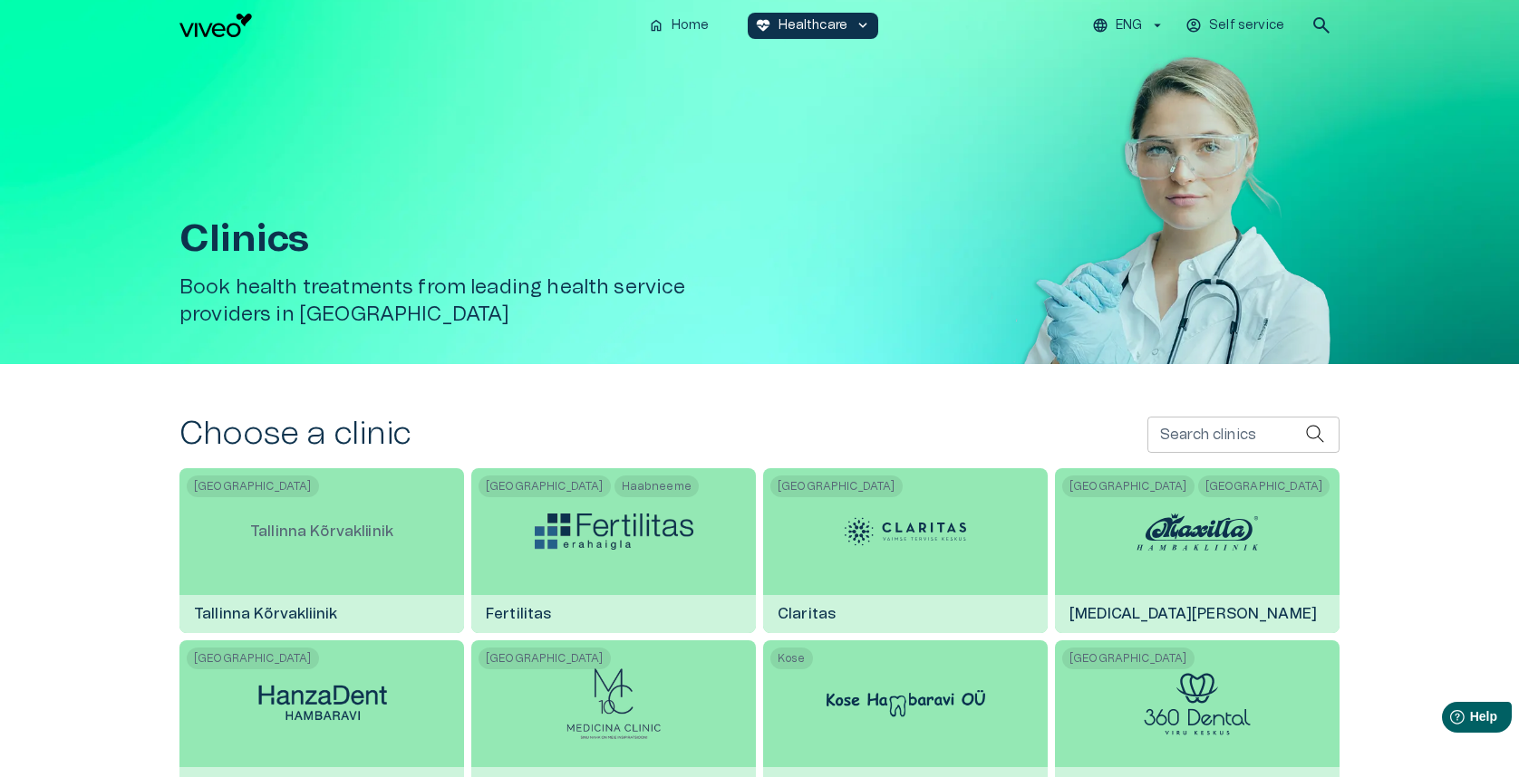 This screenshot has height=777, width=1519. Describe the element at coordinates (1235, 25) in the screenshot. I see `button: Self service` at that location.